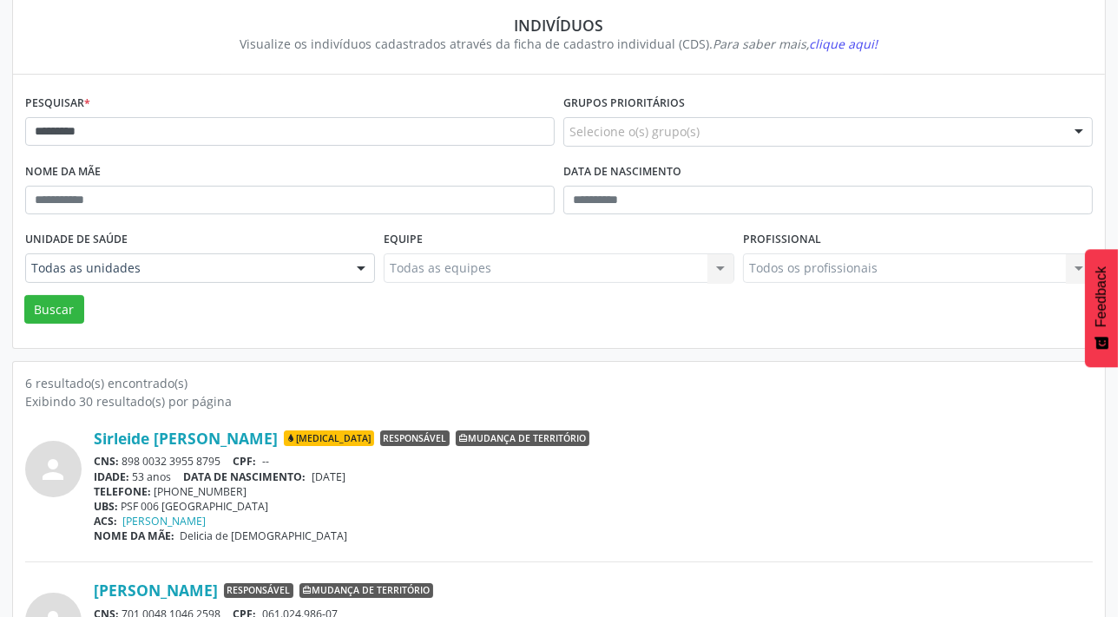 This screenshot has height=617, width=1118. What do you see at coordinates (76, 240) in the screenshot?
I see `label: Unidade de saúde` at bounding box center [76, 240].